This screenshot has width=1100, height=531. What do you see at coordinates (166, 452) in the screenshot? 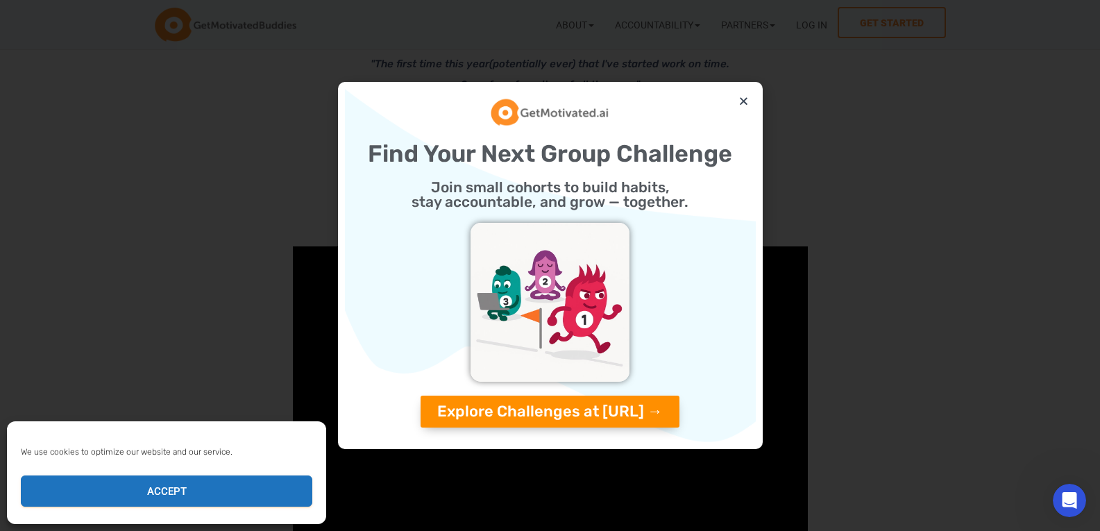
I see `div: We use cookies to optimize our website and our service.` at bounding box center [166, 452].